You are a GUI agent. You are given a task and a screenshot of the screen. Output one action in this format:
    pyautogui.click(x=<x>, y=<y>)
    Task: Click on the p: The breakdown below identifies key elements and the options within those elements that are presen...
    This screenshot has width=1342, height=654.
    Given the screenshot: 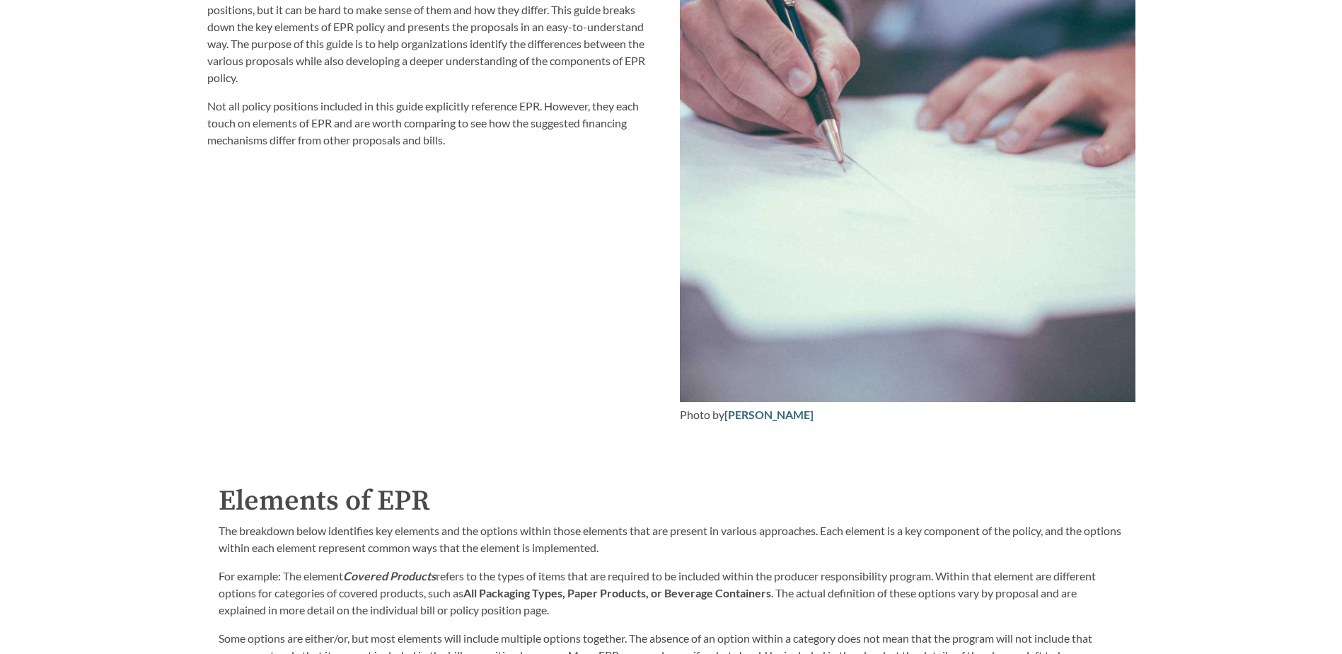 What is the action you would take?
    pyautogui.click(x=671, y=539)
    